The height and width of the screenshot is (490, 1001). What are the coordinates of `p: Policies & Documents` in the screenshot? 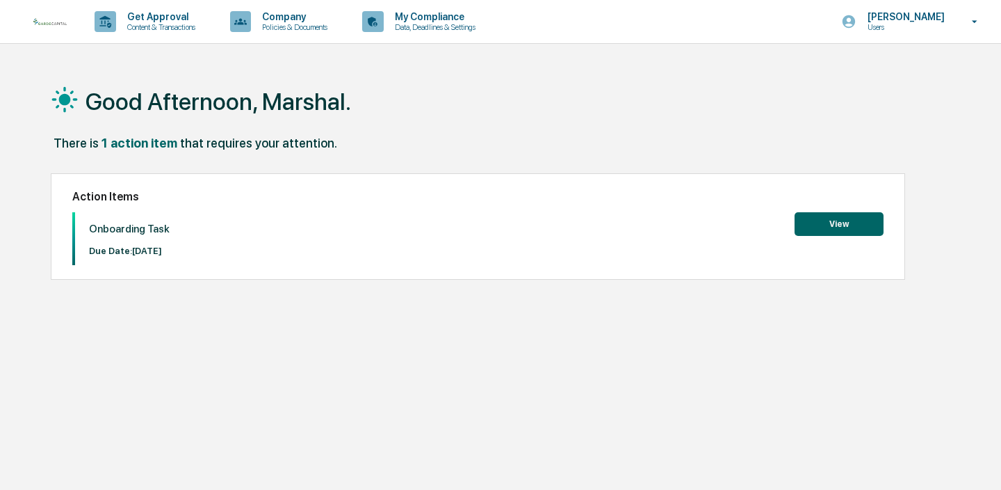 It's located at (293, 27).